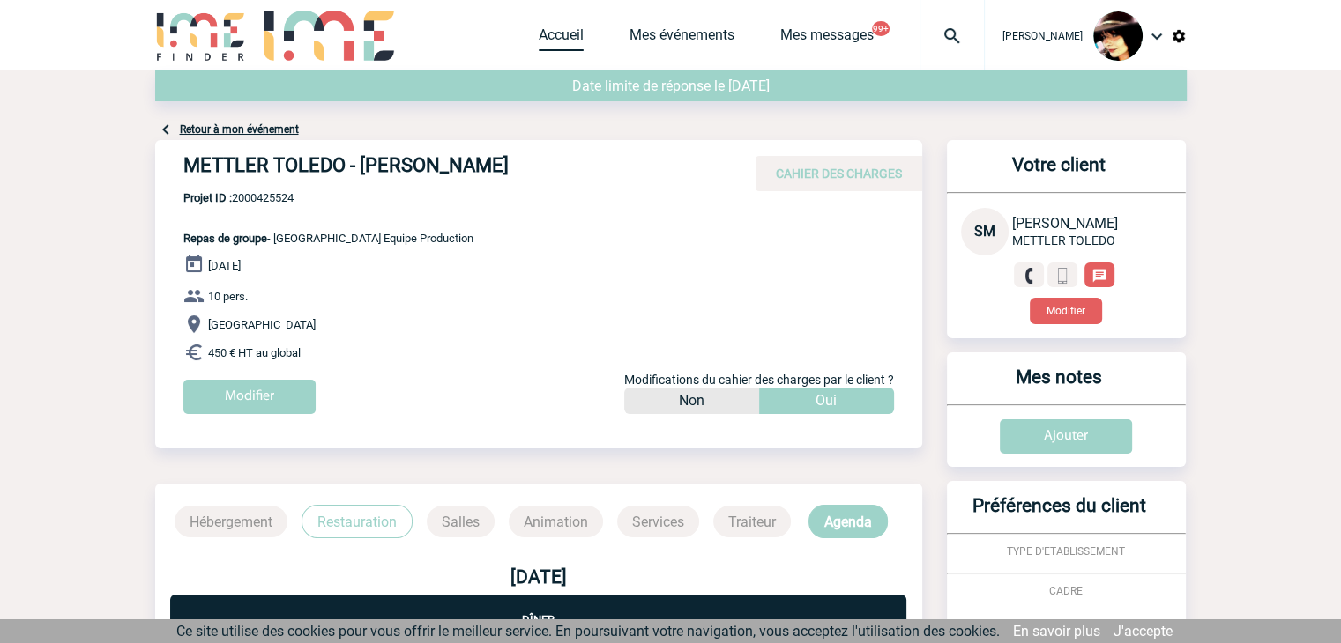 The width and height of the screenshot is (1341, 643). What do you see at coordinates (254, 353) in the screenshot?
I see `span: 450 € HT au global` at bounding box center [254, 353].